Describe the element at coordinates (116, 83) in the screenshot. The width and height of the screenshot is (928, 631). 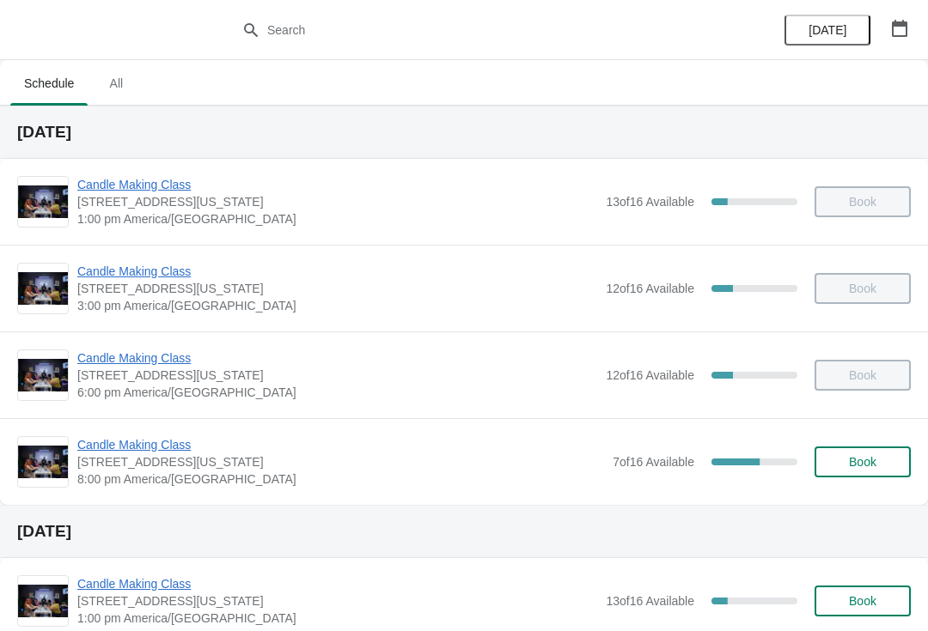
I see `span: All` at that location.